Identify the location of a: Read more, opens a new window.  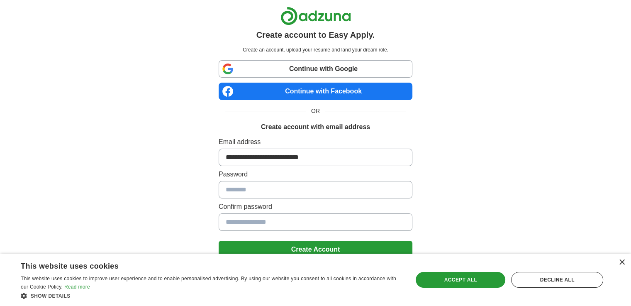
(77, 287).